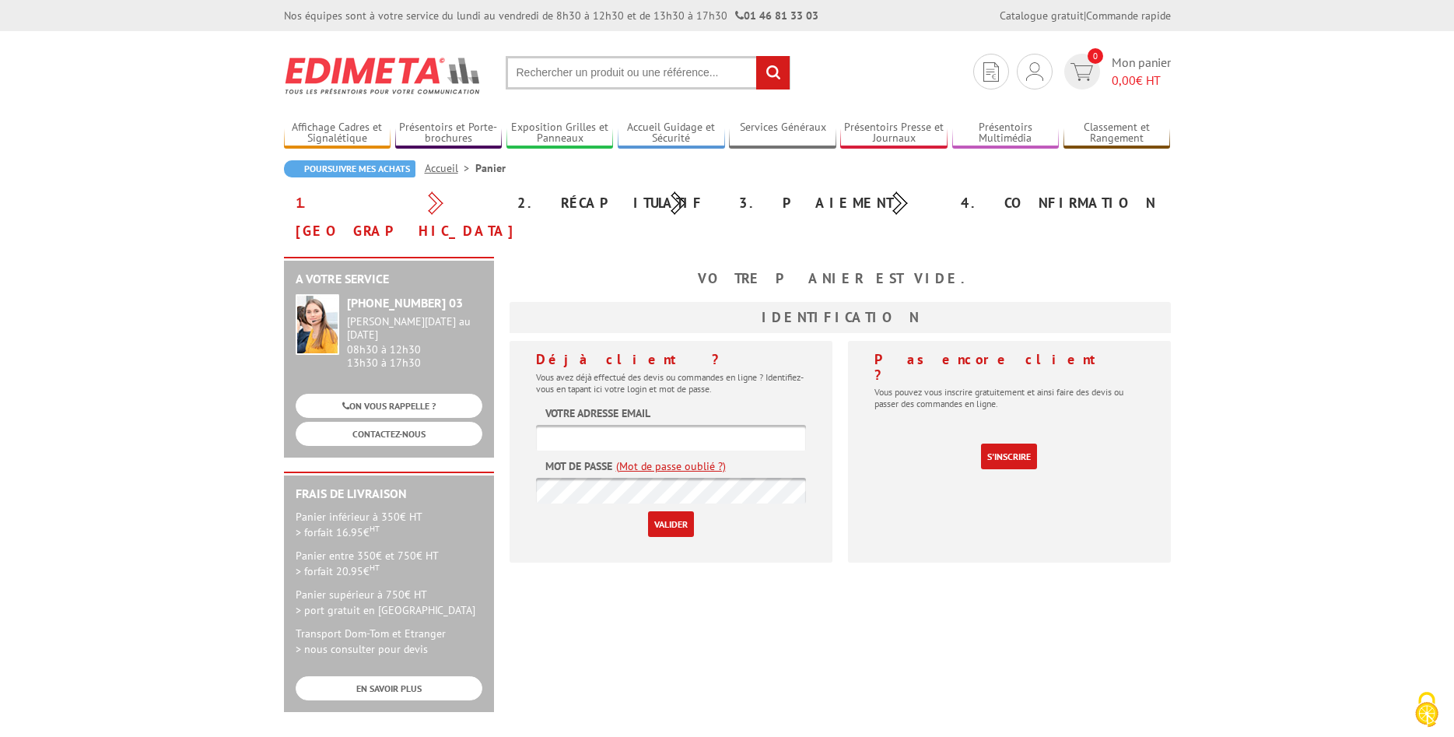 The width and height of the screenshot is (1454, 737). What do you see at coordinates (389, 563) in the screenshot?
I see `p: Panier entre 350€ et 750€ HT` at bounding box center [389, 563].